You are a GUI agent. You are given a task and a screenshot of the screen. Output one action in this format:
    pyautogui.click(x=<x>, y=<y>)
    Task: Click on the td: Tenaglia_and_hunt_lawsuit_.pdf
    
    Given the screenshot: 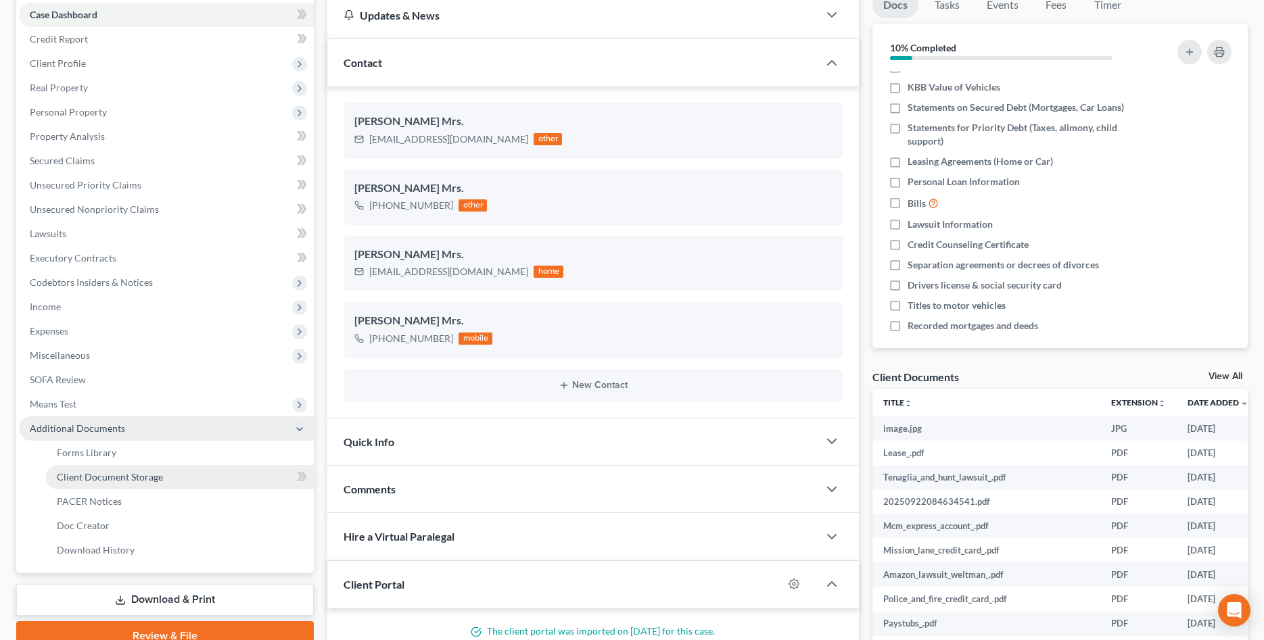 What is the action you would take?
    pyautogui.click(x=986, y=477)
    